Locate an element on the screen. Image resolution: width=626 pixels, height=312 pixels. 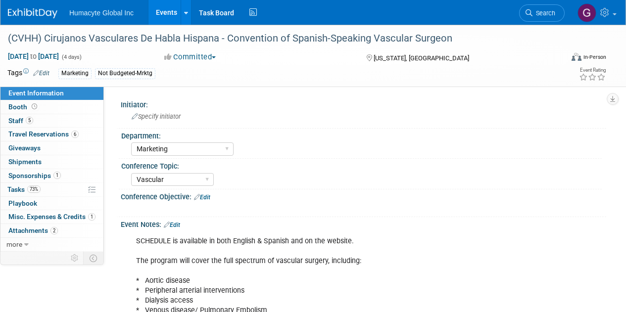
a: Shipments is located at coordinates (52, 162).